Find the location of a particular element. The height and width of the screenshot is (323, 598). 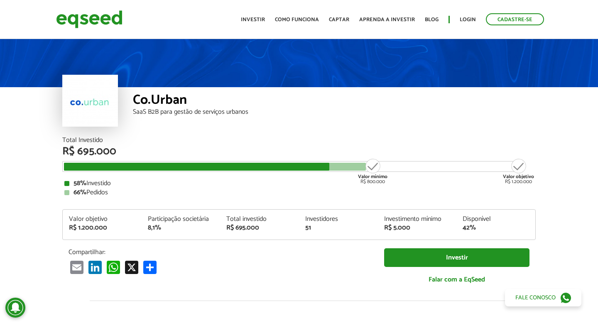

a: Login is located at coordinates (468, 20).